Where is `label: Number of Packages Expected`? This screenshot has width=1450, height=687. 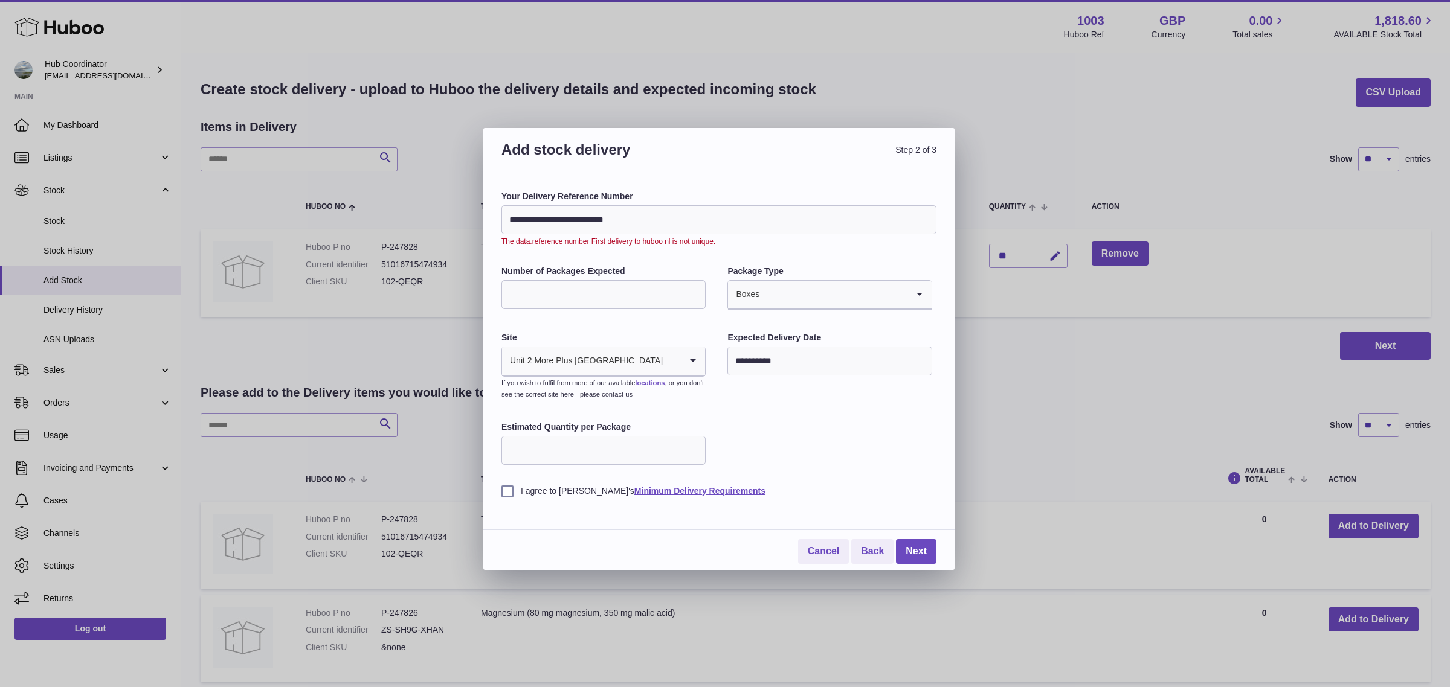
label: Number of Packages Expected is located at coordinates (604, 271).